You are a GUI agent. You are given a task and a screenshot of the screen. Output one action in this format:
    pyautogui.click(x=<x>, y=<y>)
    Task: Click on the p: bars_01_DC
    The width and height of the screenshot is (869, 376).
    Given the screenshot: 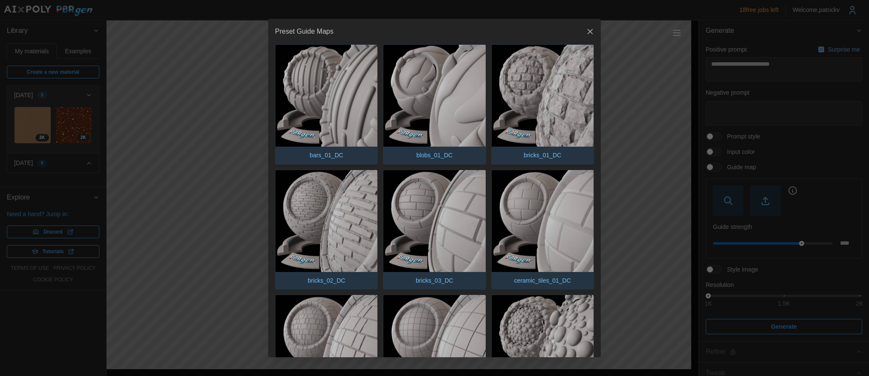 What is the action you would take?
    pyautogui.click(x=326, y=155)
    